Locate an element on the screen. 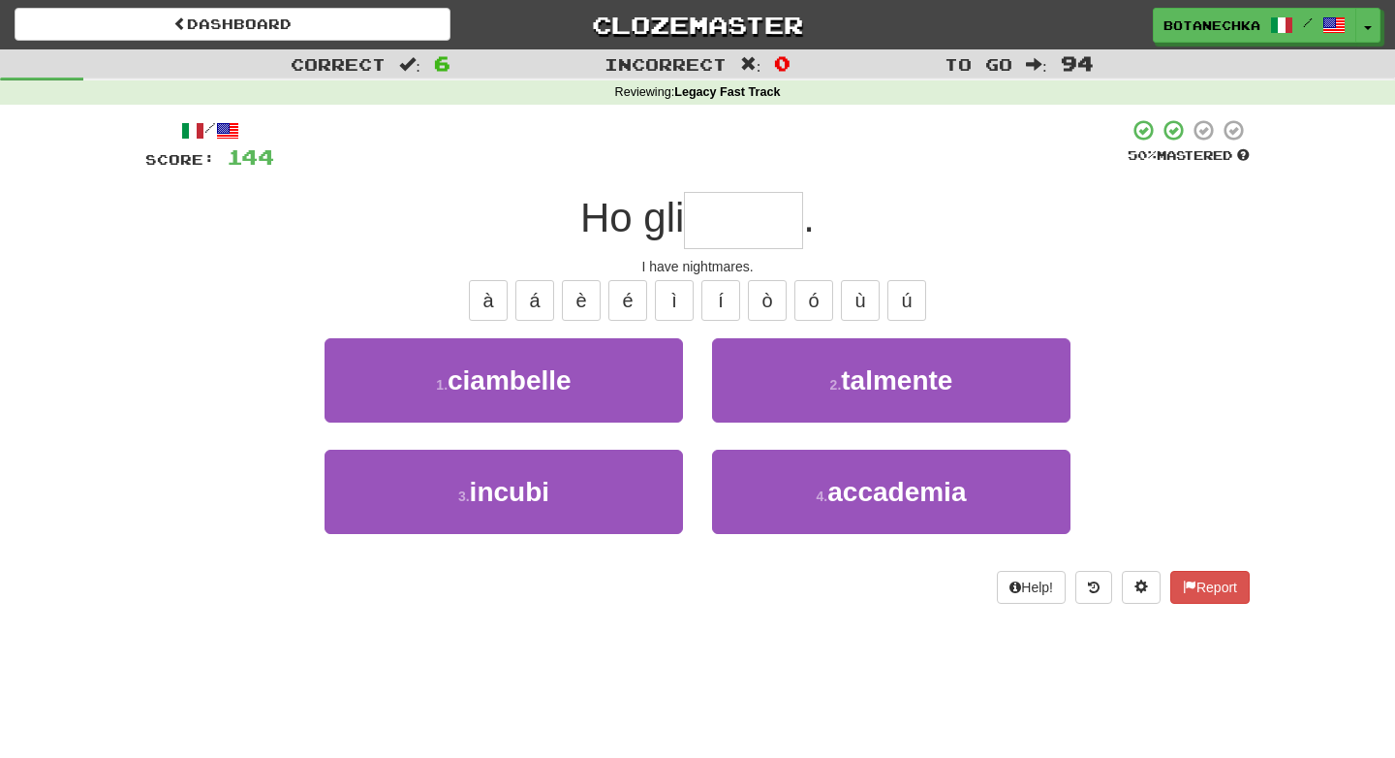 This screenshot has height=758, width=1395. button: ù is located at coordinates (860, 300).